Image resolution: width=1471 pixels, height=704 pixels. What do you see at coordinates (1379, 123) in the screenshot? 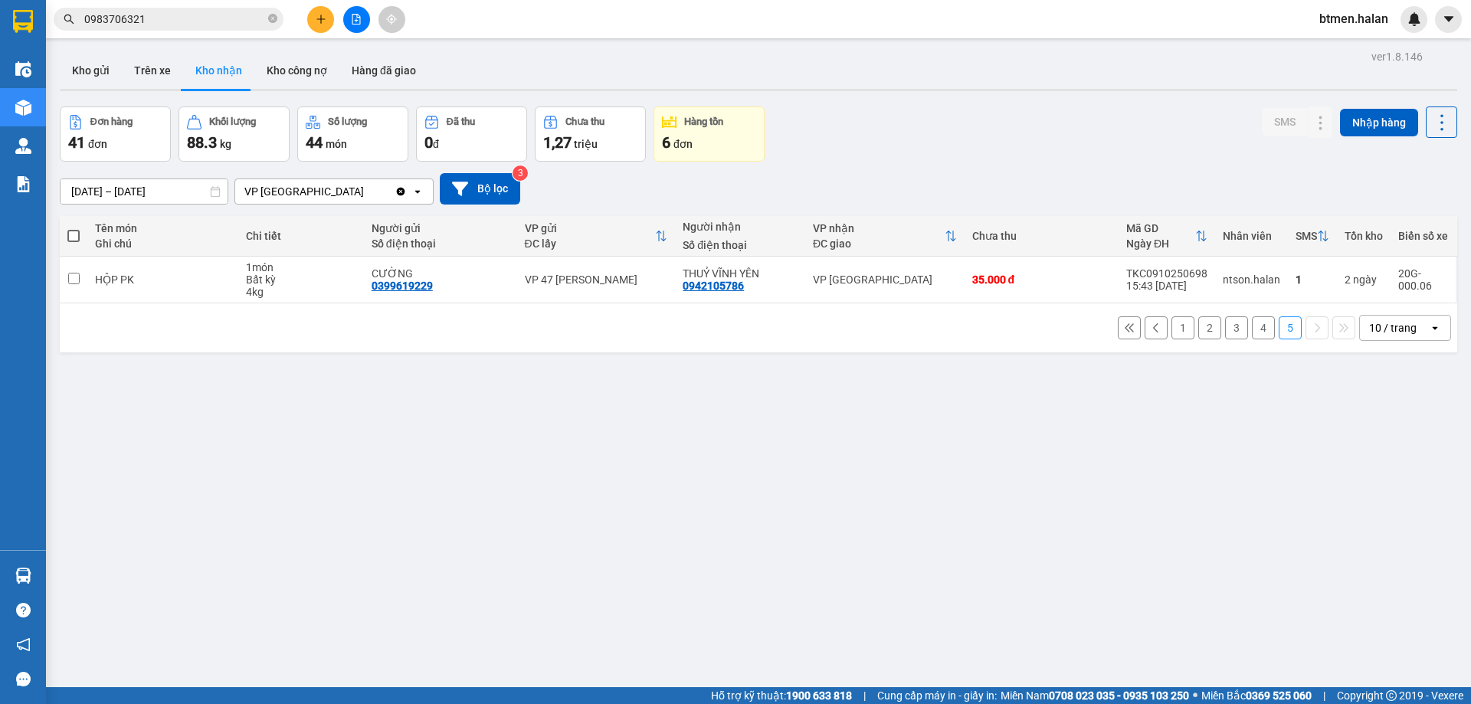
I see `button: Nhập hàng` at bounding box center [1379, 123].